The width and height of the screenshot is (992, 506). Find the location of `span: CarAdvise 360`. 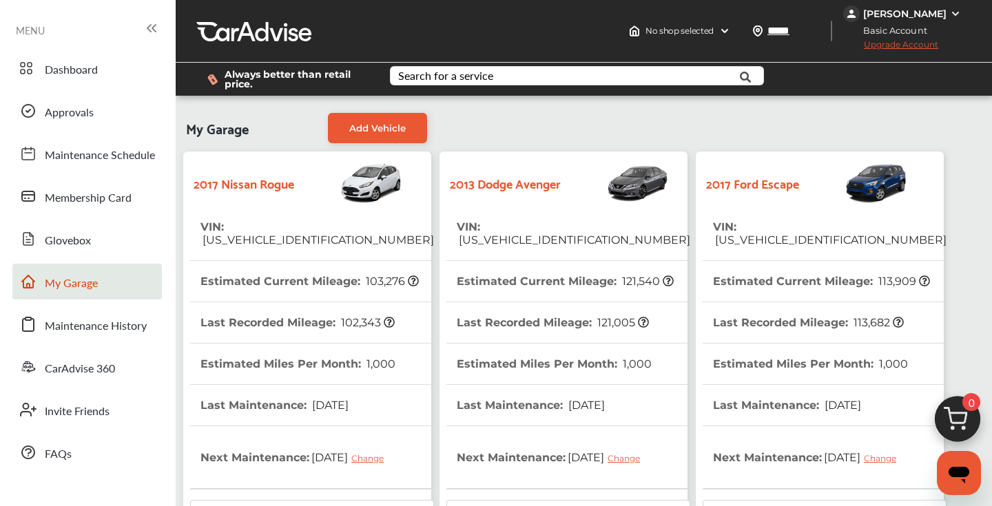

span: CarAdvise 360 is located at coordinates (80, 369).